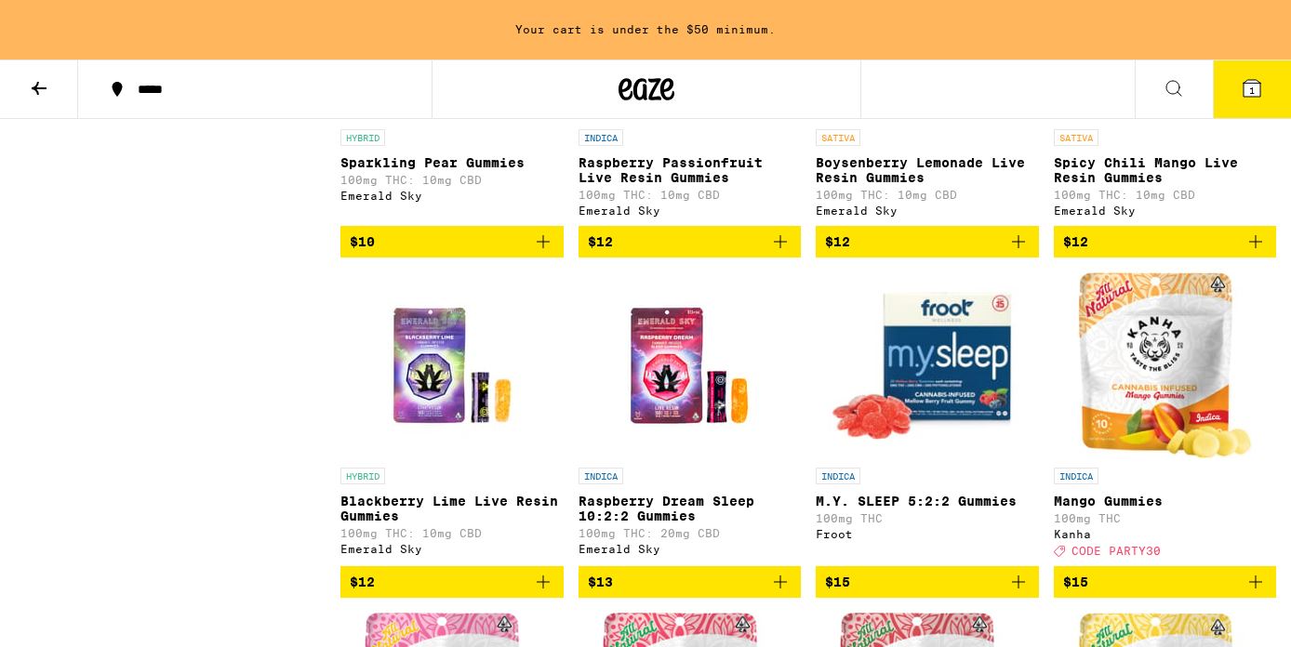  Describe the element at coordinates (689, 365) in the screenshot. I see `img: Emerald Sky - Raspberry Dream Sleep 10:2:2 Gummies` at that location.